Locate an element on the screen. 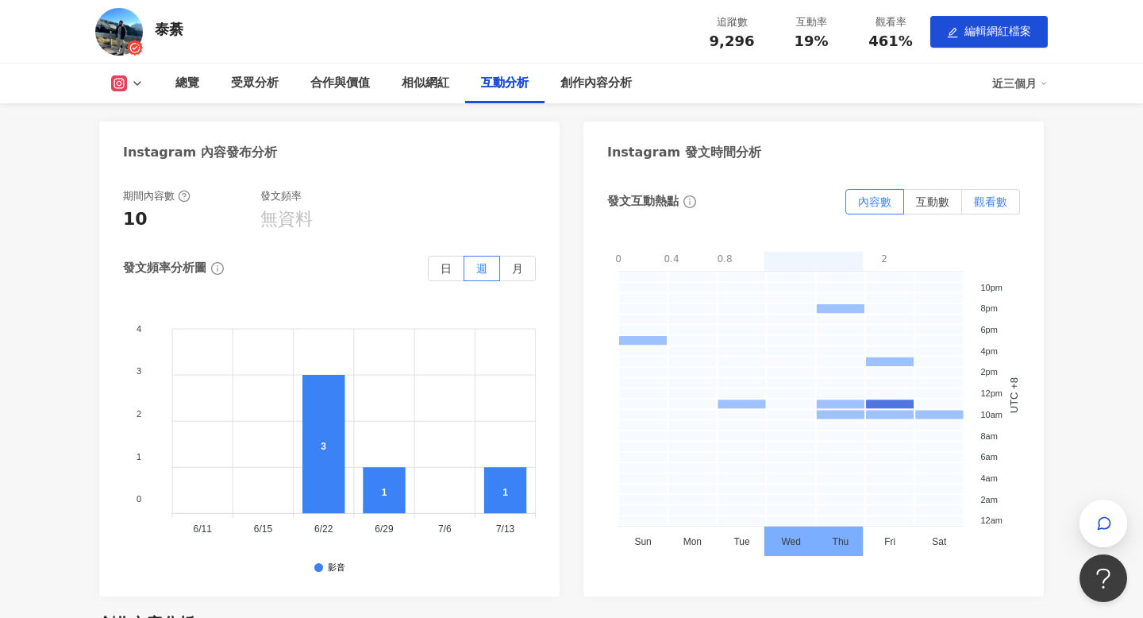 This screenshot has width=1143, height=618. div: 相似網紅 is located at coordinates (425, 83).